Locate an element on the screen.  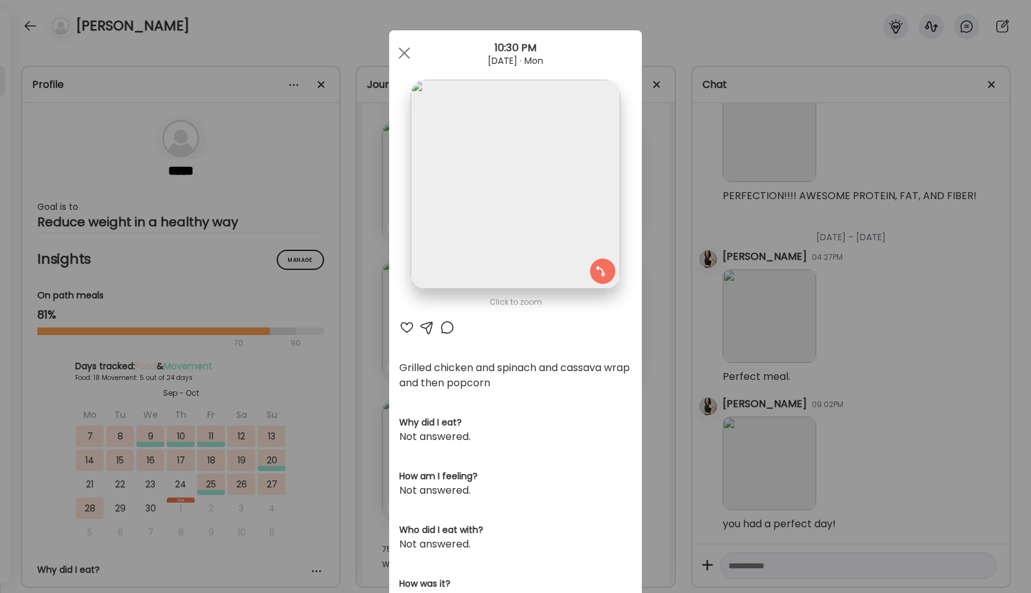
h3: Who did I eat with? is located at coordinates (516, 530).